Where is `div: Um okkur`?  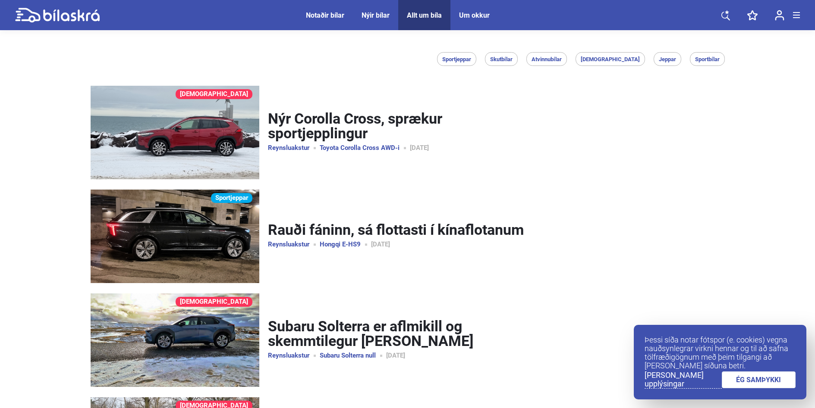
div: Um okkur is located at coordinates (474, 15).